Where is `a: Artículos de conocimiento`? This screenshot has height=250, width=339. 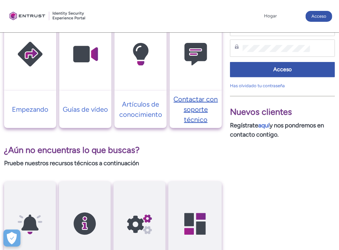
a: Artículos de conocimiento is located at coordinates (140, 109).